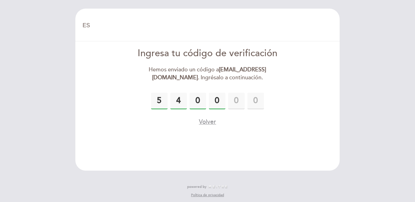  I want to click on button: Volver, so click(207, 121).